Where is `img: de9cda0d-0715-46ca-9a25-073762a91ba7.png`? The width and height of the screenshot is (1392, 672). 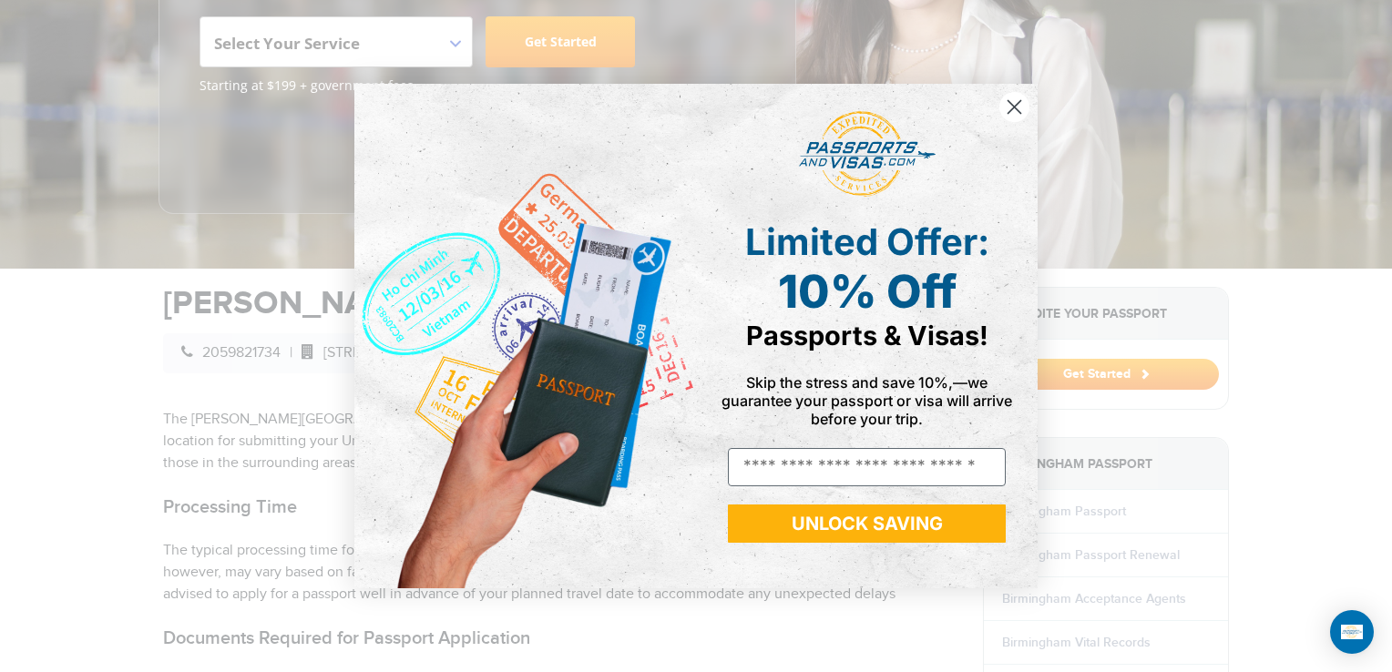
img: de9cda0d-0715-46ca-9a25-073762a91ba7.png is located at coordinates (525, 335).